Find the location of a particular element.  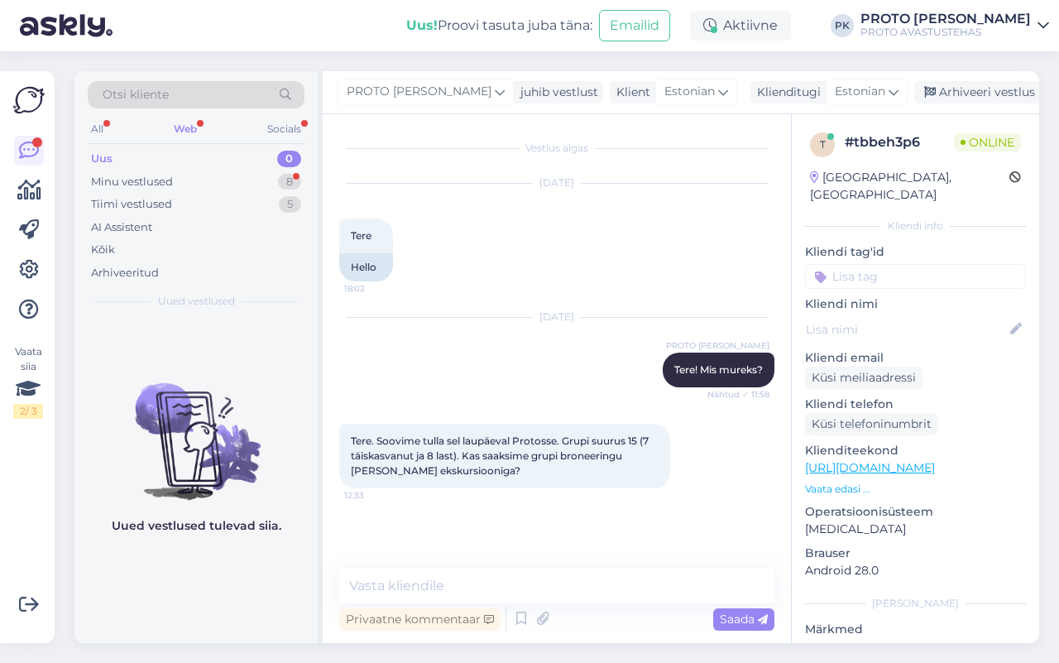

span: Uued vestlused is located at coordinates (196, 301).